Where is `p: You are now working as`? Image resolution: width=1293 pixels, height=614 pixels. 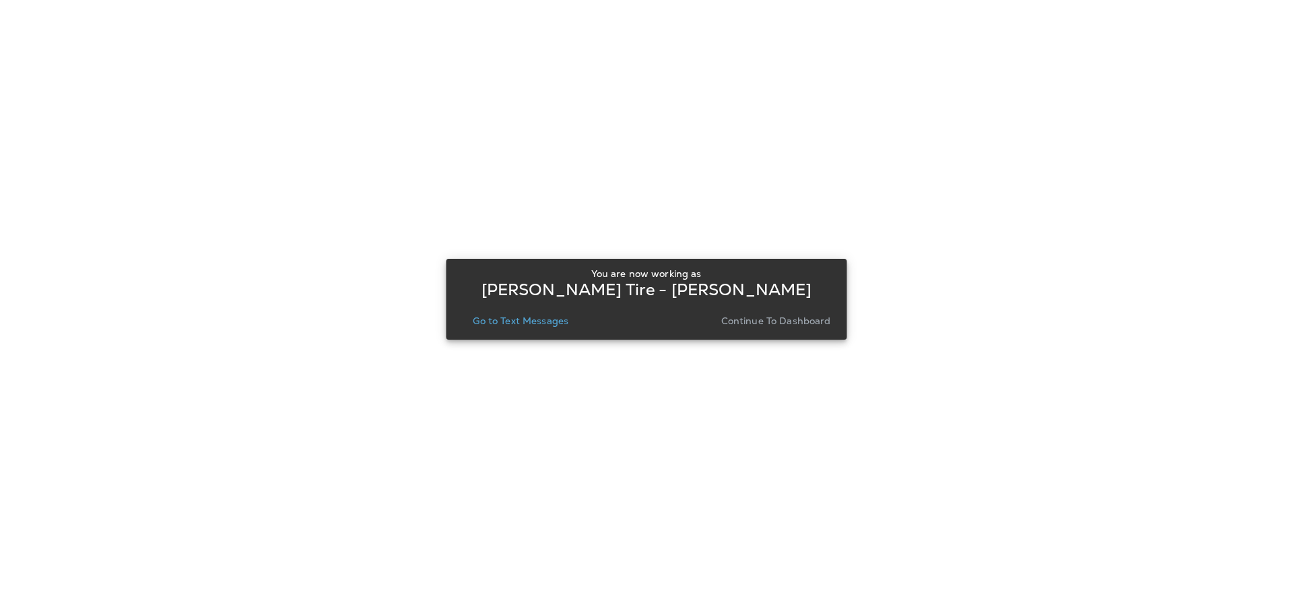 p: You are now working as is located at coordinates (646, 273).